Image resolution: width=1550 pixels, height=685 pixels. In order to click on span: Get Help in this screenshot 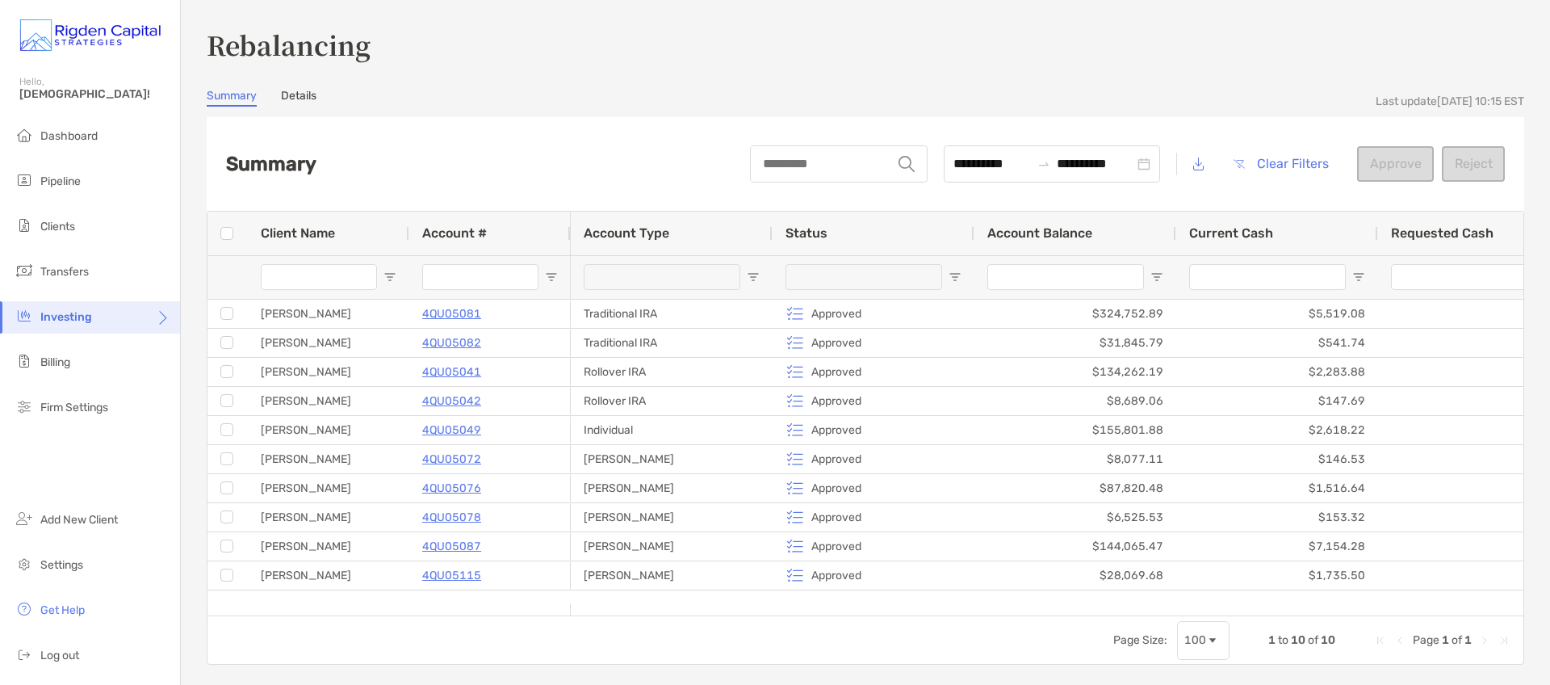, I will do `click(62, 610)`.